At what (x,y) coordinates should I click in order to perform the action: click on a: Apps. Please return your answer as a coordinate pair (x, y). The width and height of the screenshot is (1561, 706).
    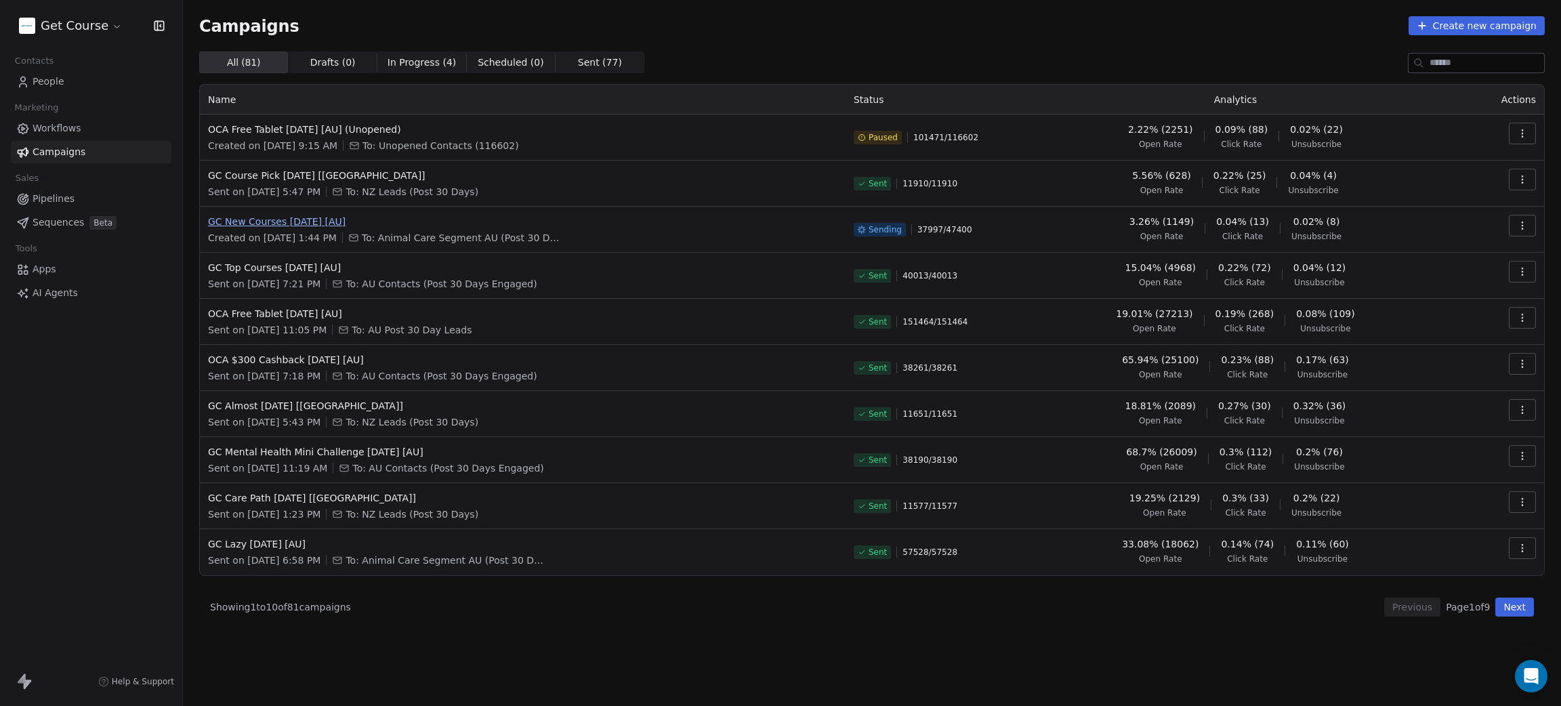
    Looking at the image, I should click on (91, 269).